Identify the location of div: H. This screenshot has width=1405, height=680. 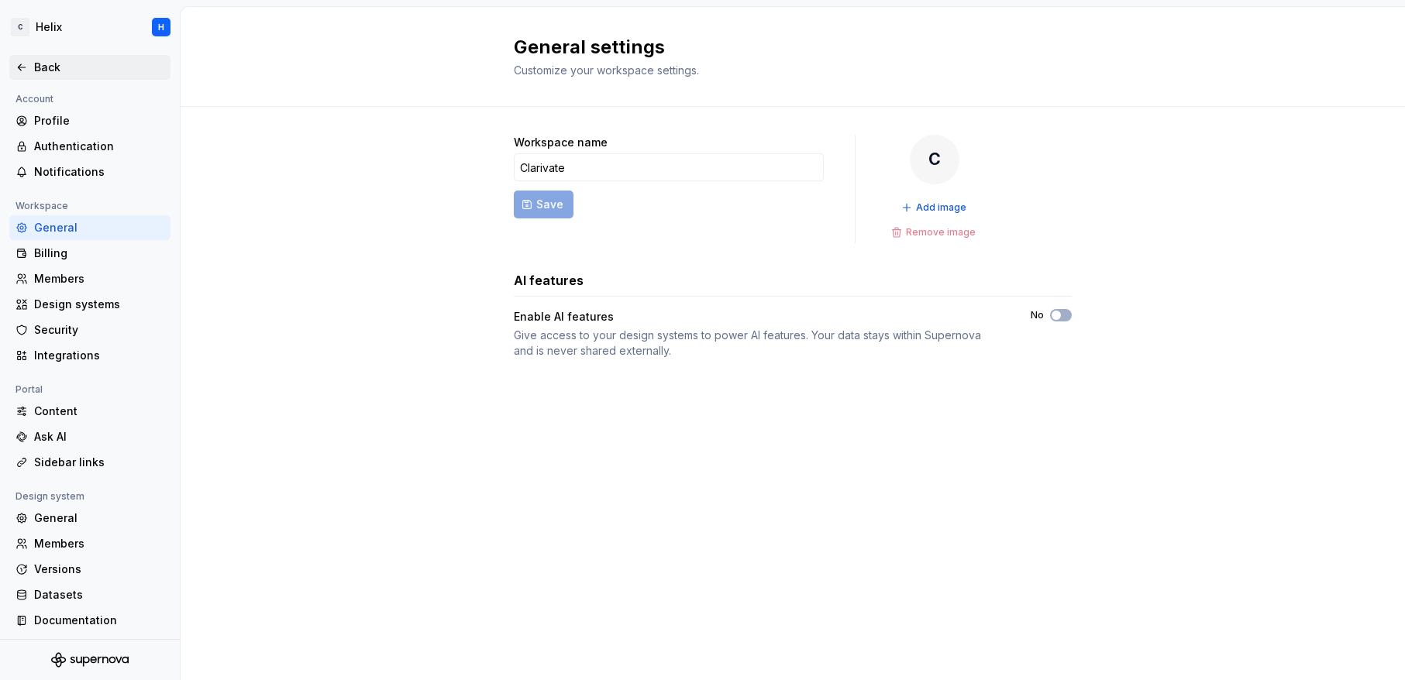
(161, 27).